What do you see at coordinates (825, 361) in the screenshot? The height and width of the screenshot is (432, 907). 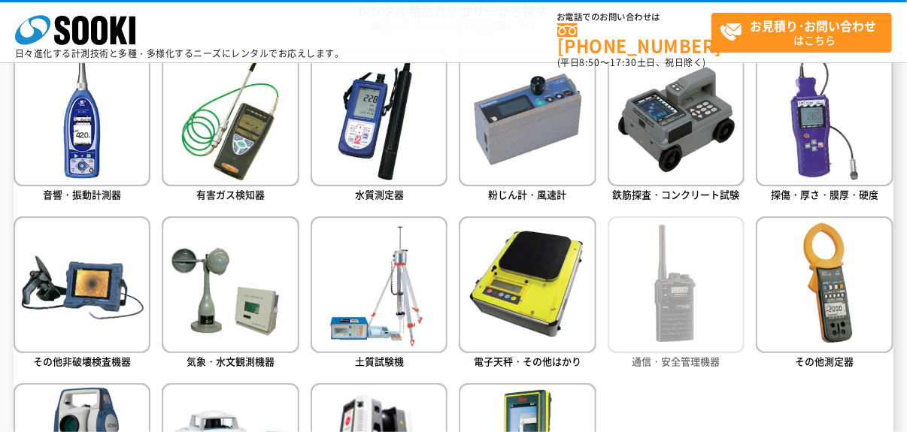 I see `span: その他測定器` at bounding box center [825, 361].